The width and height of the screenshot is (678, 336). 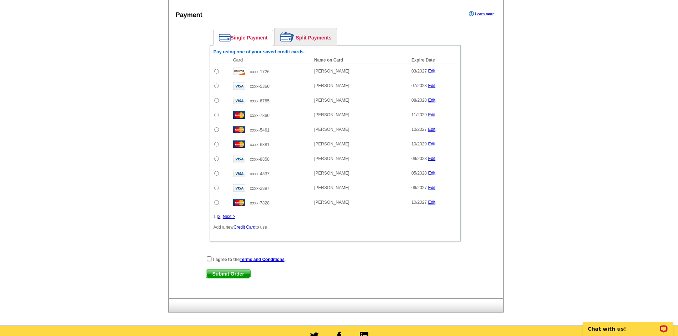 What do you see at coordinates (481, 14) in the screenshot?
I see `a: Learn more` at bounding box center [481, 14].